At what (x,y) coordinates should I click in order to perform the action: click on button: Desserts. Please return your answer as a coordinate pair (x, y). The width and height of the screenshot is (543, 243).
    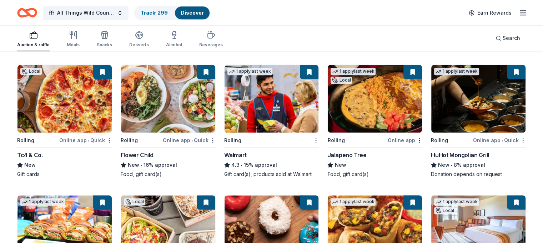
    Looking at the image, I should click on (139, 40).